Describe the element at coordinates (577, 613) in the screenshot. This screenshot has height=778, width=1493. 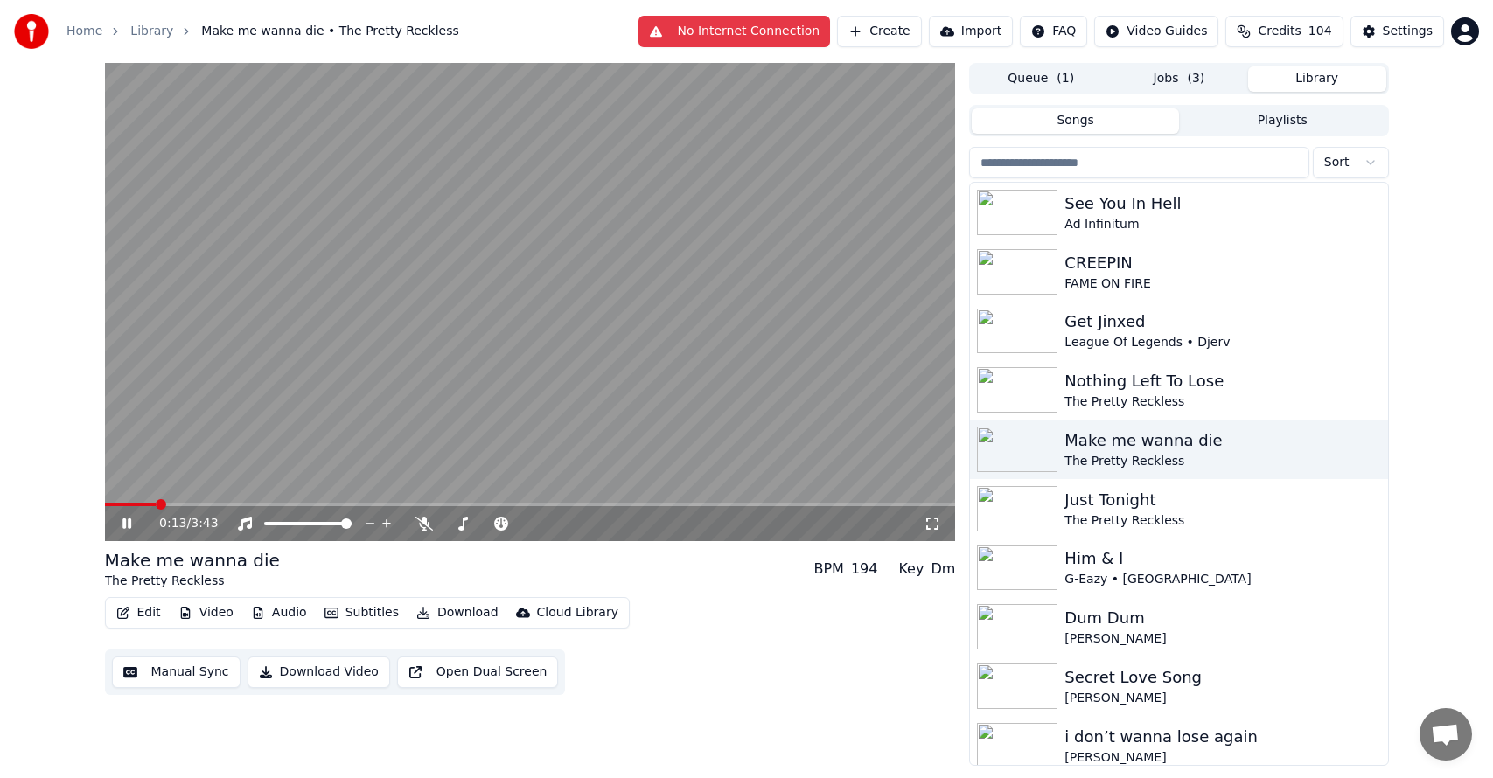
I see `div: Cloud Library` at that location.